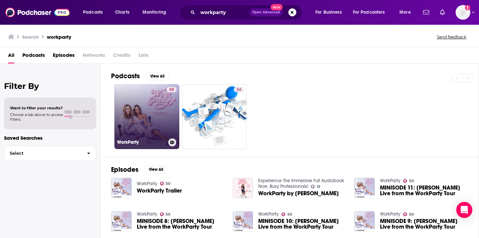 The height and width of the screenshot is (238, 479). Describe the element at coordinates (64, 57) in the screenshot. I see `span: Episodes` at that location.